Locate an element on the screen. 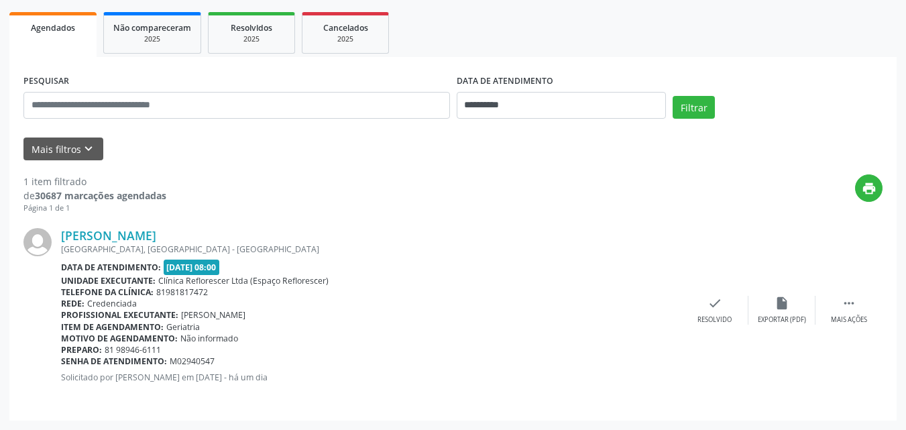 The width and height of the screenshot is (906, 430). i: insert_drive_file is located at coordinates (782, 303).